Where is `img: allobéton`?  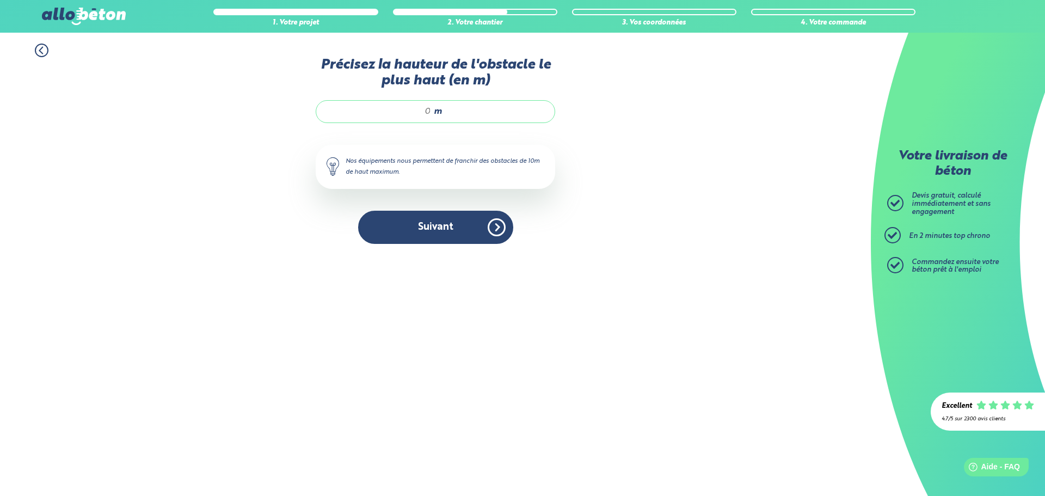 img: allobéton is located at coordinates (84, 16).